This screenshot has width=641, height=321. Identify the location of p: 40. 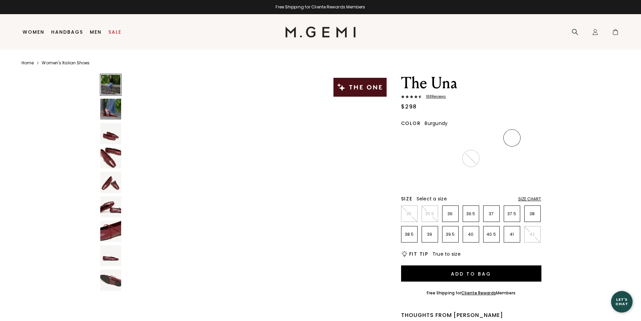
(471, 234).